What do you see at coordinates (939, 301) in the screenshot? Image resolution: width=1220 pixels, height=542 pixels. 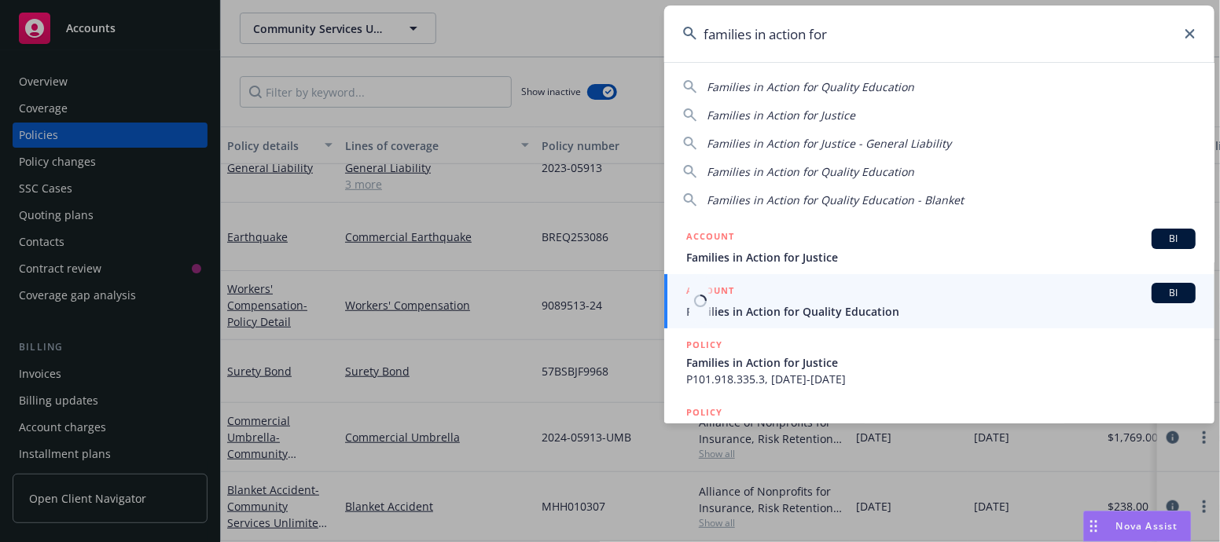 I see `a: ACCOUNTBIFamilies in Action for Quality Education` at bounding box center [939, 301].